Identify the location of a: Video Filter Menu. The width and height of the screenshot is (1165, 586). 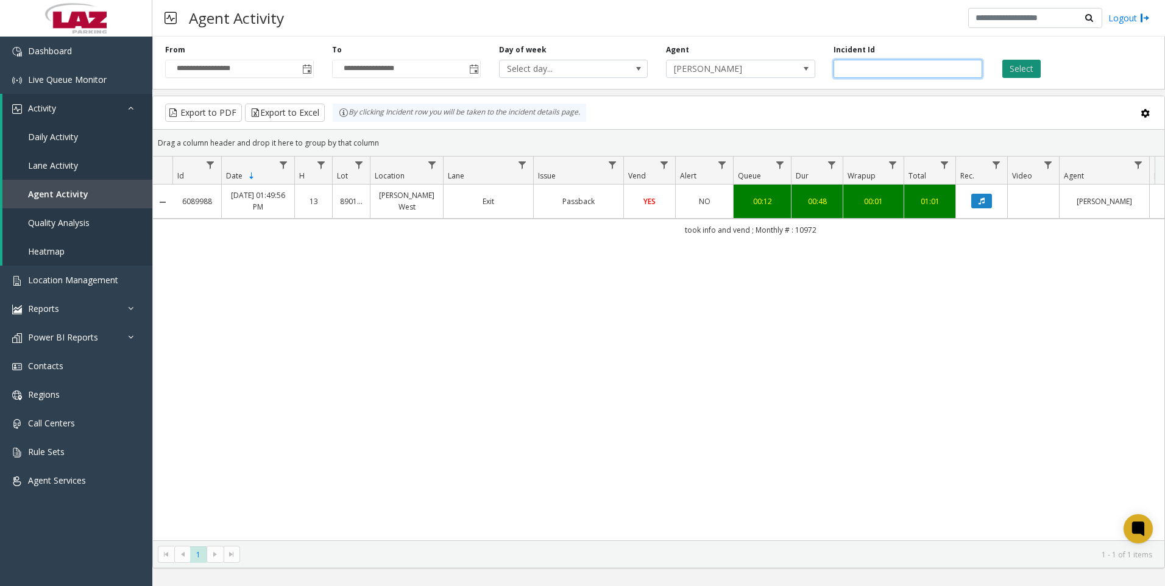
(1048, 165).